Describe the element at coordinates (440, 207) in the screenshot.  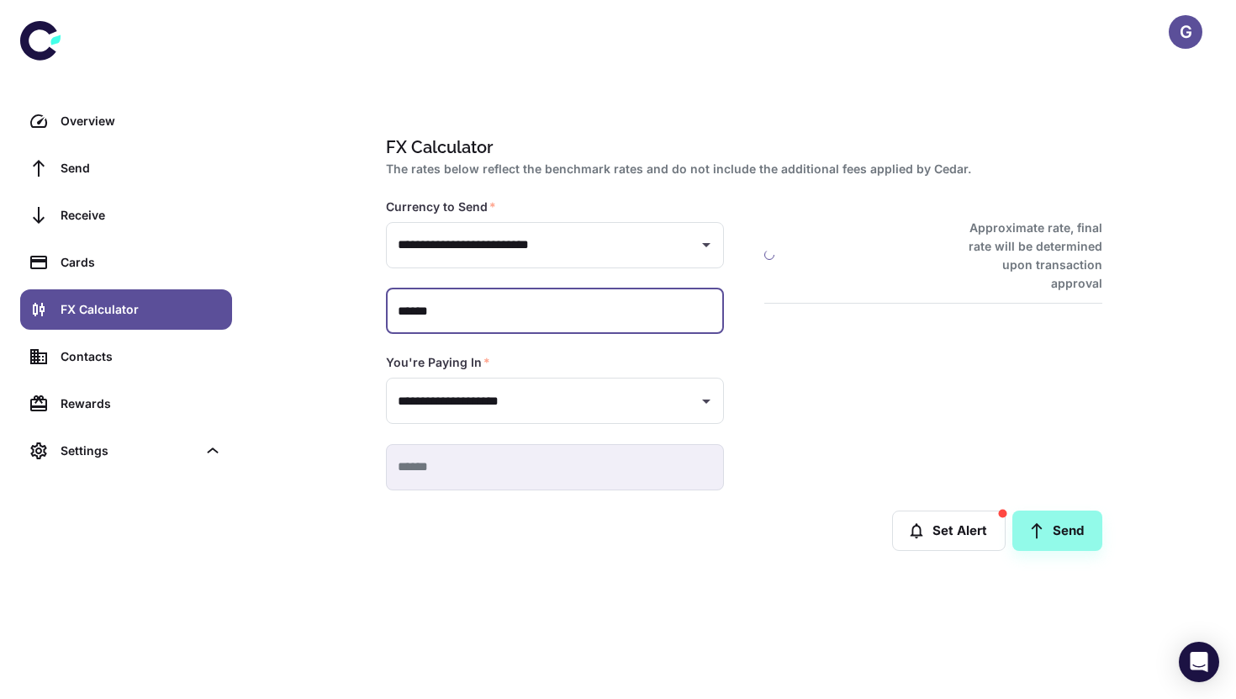
I see `label: Currency to Send` at that location.